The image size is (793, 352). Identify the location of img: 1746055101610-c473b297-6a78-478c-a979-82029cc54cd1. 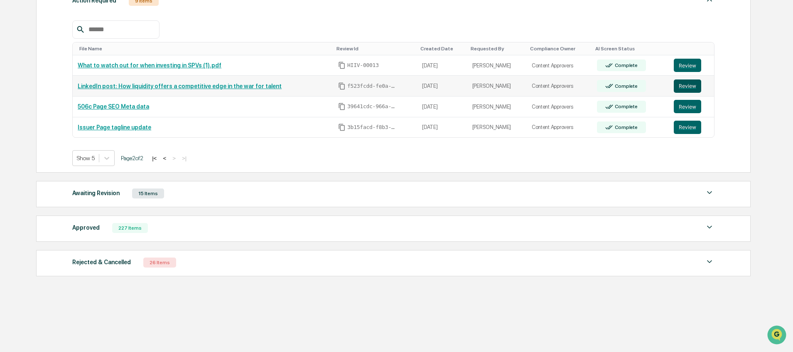
(16, 71).